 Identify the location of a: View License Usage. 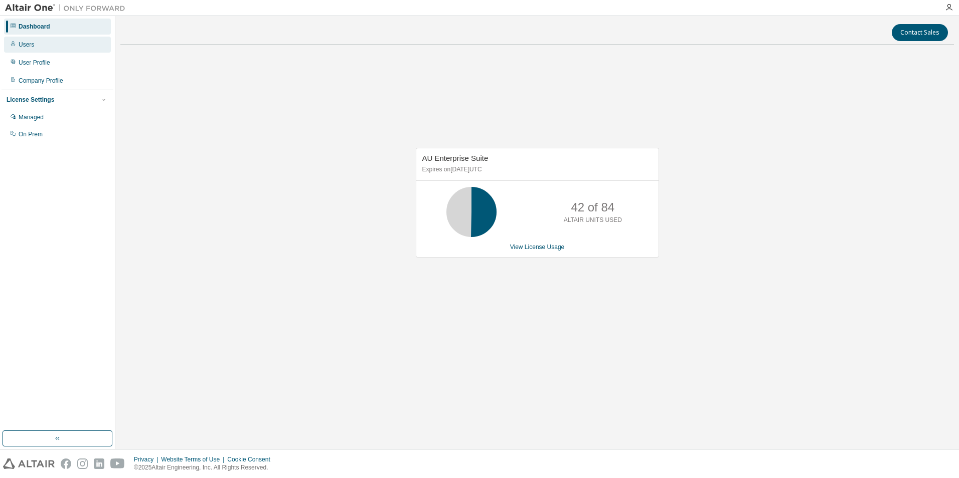
(537, 247).